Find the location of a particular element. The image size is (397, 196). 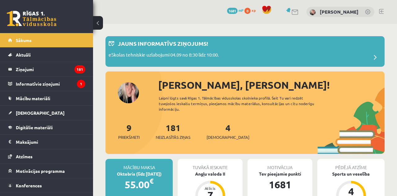

div: 1681 is located at coordinates (279, 185).